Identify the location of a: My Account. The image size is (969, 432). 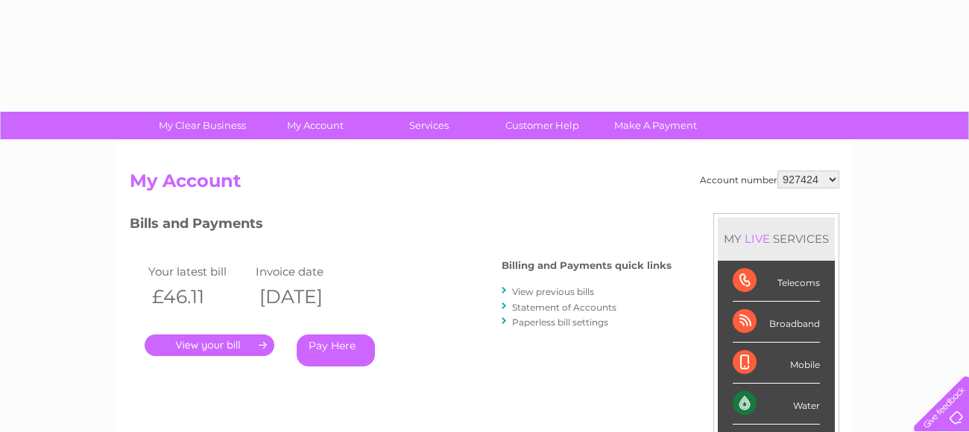
(315, 125).